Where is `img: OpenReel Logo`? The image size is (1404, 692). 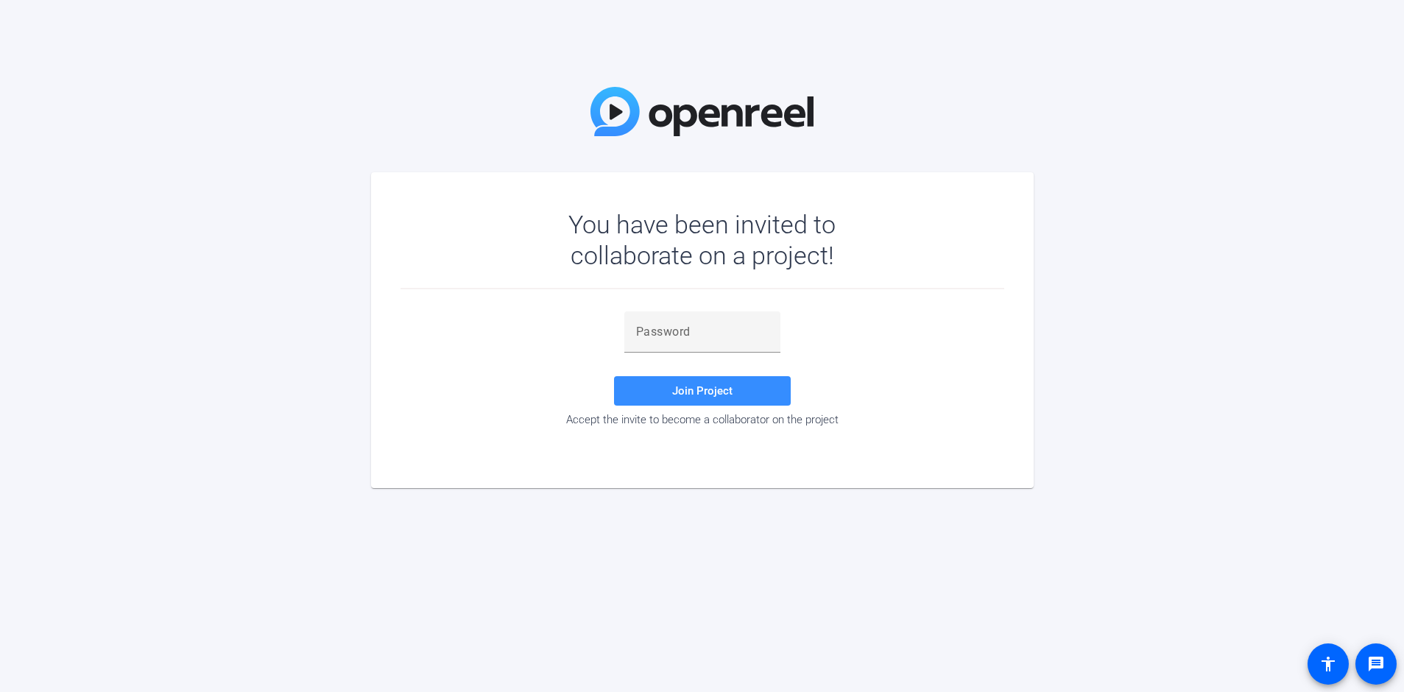 img: OpenReel Logo is located at coordinates (703, 111).